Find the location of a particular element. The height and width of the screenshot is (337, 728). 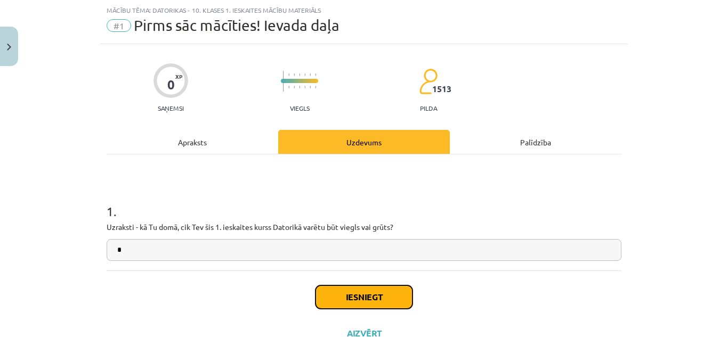

h1: 1 . is located at coordinates (364, 202).